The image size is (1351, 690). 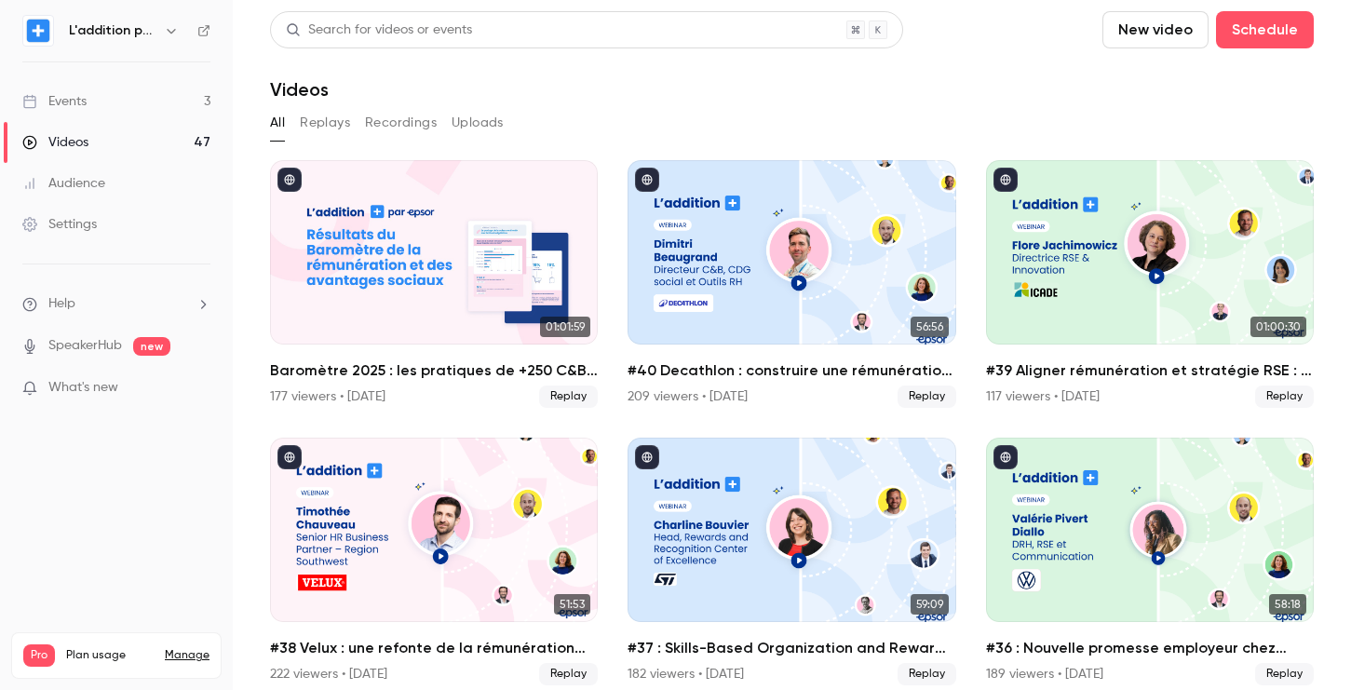 What do you see at coordinates (1156, 30) in the screenshot?
I see `button: New video` at bounding box center [1156, 30].